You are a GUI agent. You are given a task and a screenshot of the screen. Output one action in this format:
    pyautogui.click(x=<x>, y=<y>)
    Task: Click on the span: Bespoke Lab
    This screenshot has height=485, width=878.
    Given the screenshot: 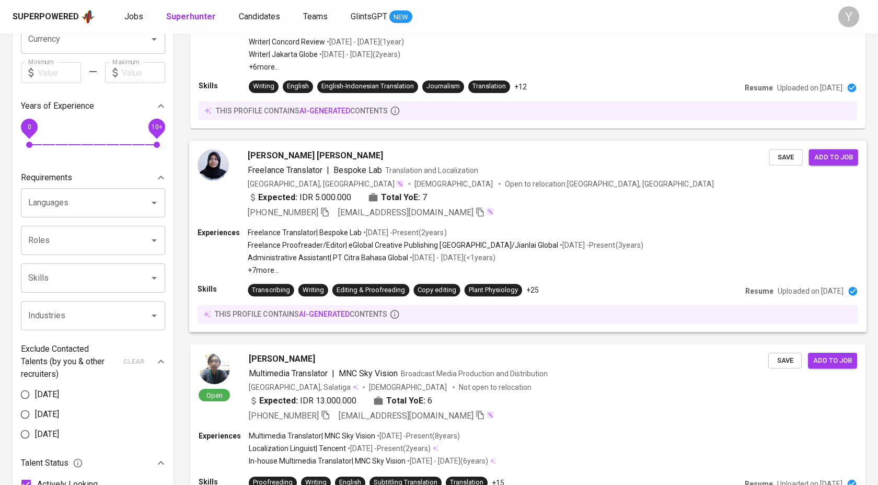 What is the action you would take?
    pyautogui.click(x=357, y=169)
    